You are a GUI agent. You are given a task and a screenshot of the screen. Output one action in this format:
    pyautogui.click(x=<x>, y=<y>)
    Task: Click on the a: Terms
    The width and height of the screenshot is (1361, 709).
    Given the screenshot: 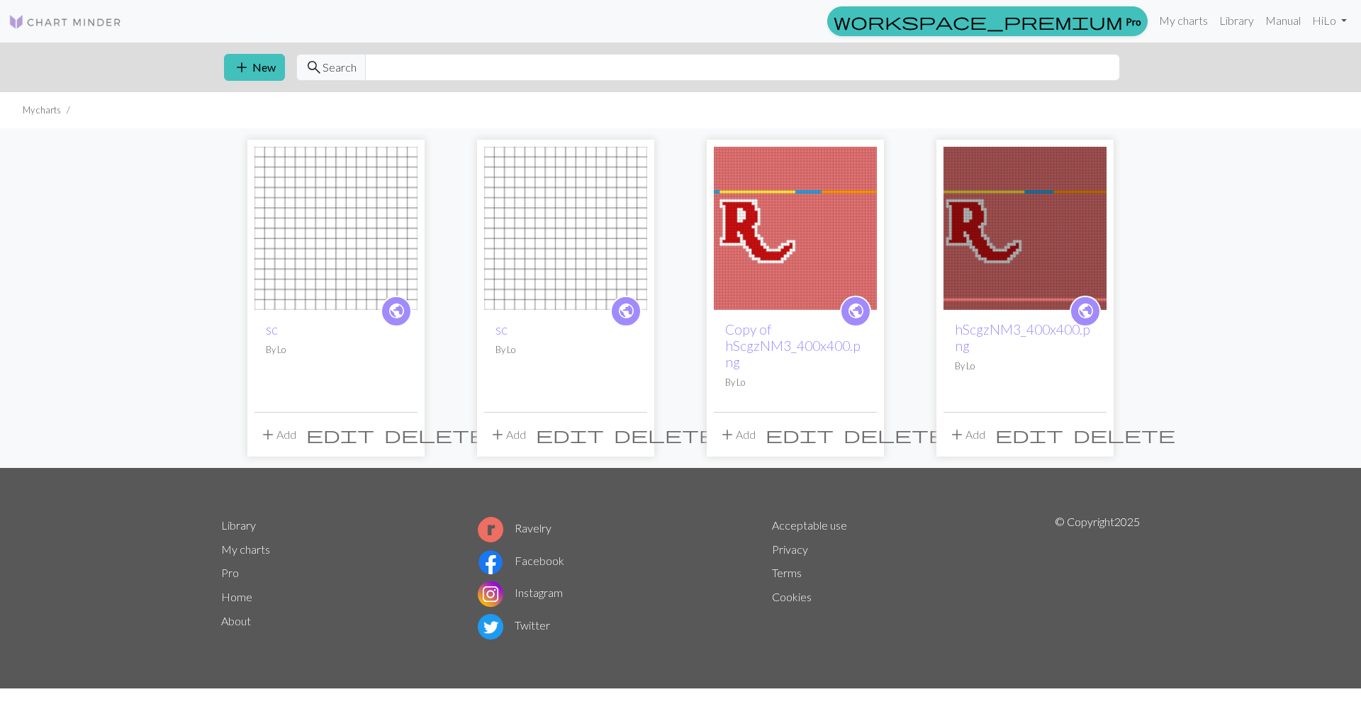 What is the action you would take?
    pyautogui.click(x=787, y=572)
    